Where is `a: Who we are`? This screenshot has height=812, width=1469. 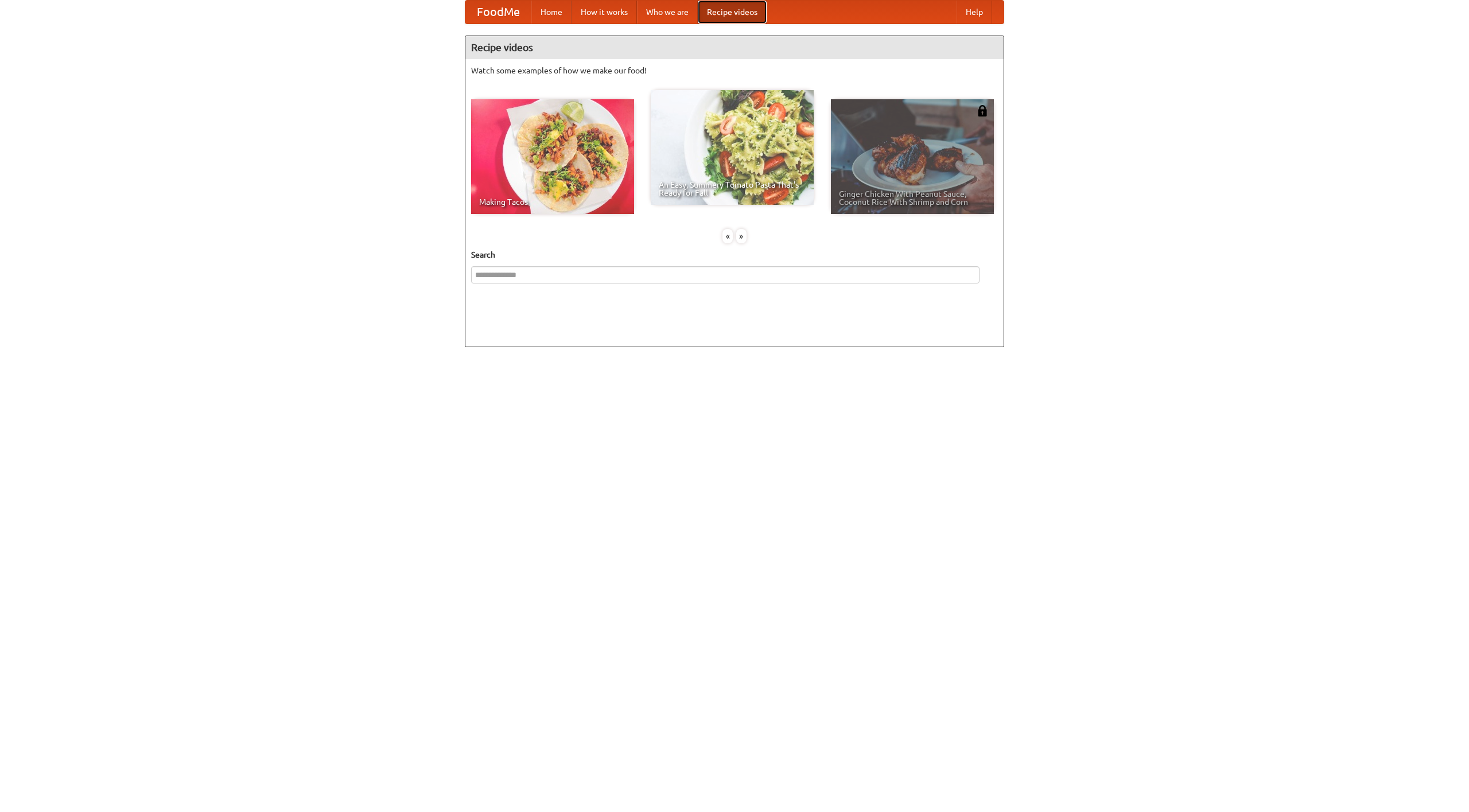 a: Who we are is located at coordinates (668, 12).